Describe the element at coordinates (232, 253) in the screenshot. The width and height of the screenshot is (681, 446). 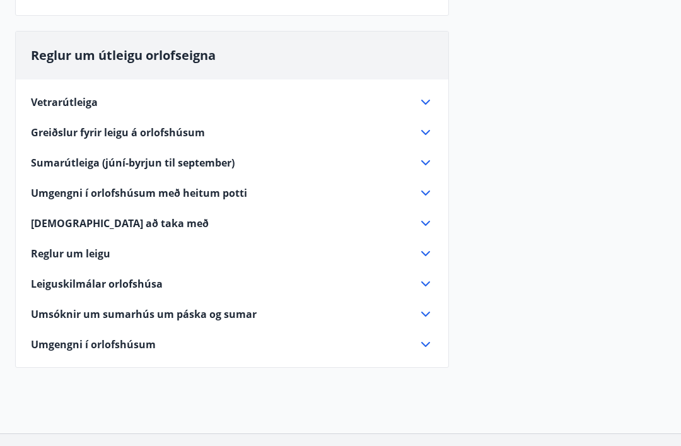
I see `div: Reglur um leigu` at that location.